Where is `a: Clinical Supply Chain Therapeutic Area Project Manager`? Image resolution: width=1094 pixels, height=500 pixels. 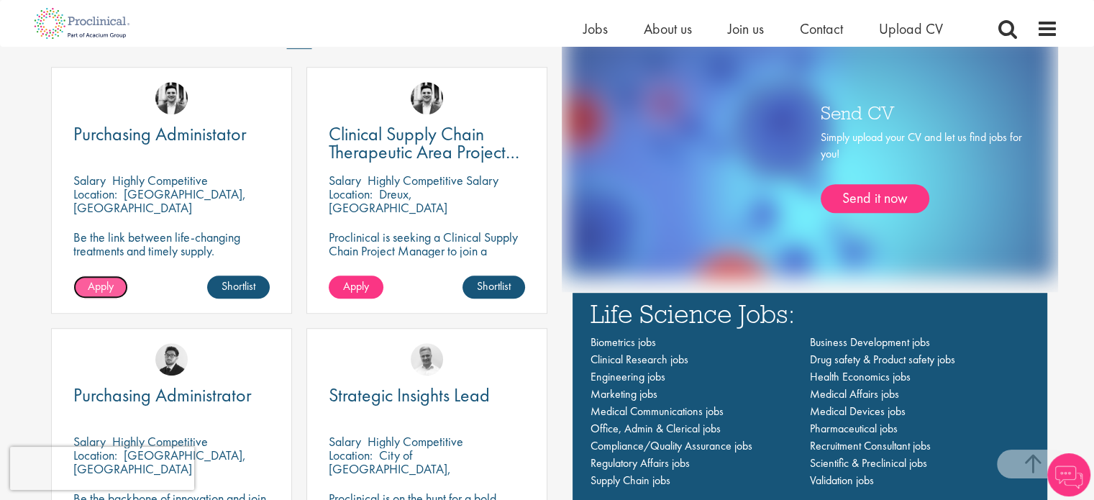
a: Clinical Supply Chain Therapeutic Area Project Manager is located at coordinates (427, 143).